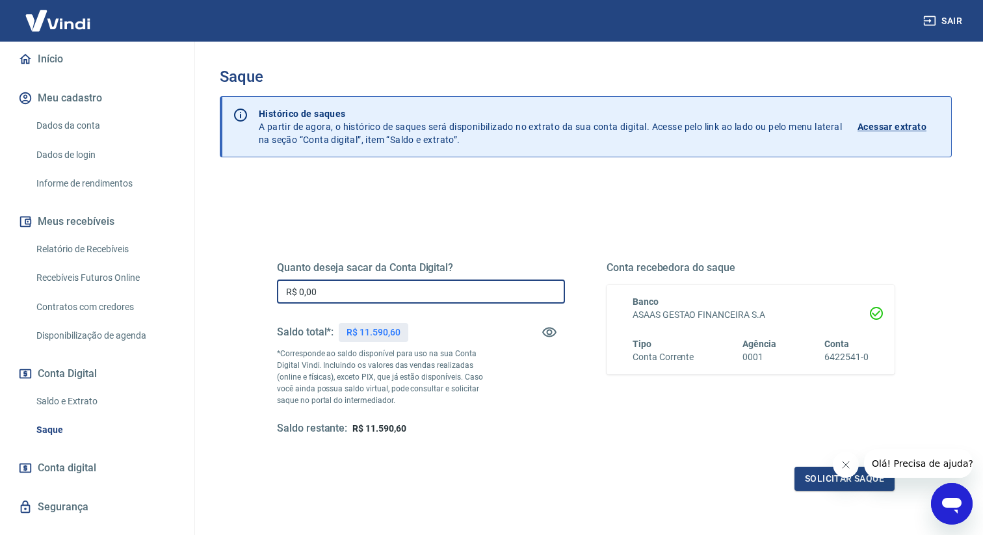 The height and width of the screenshot is (535, 983). I want to click on a: Dados da conta, so click(105, 125).